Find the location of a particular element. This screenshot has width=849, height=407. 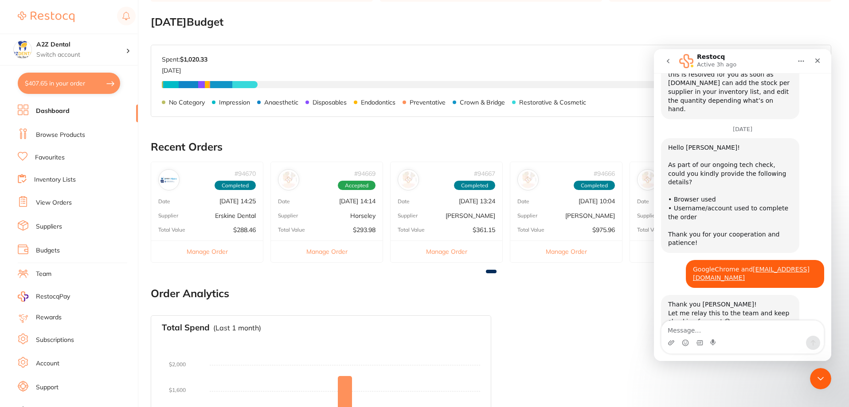

p: Anaesthetic is located at coordinates (281, 102).